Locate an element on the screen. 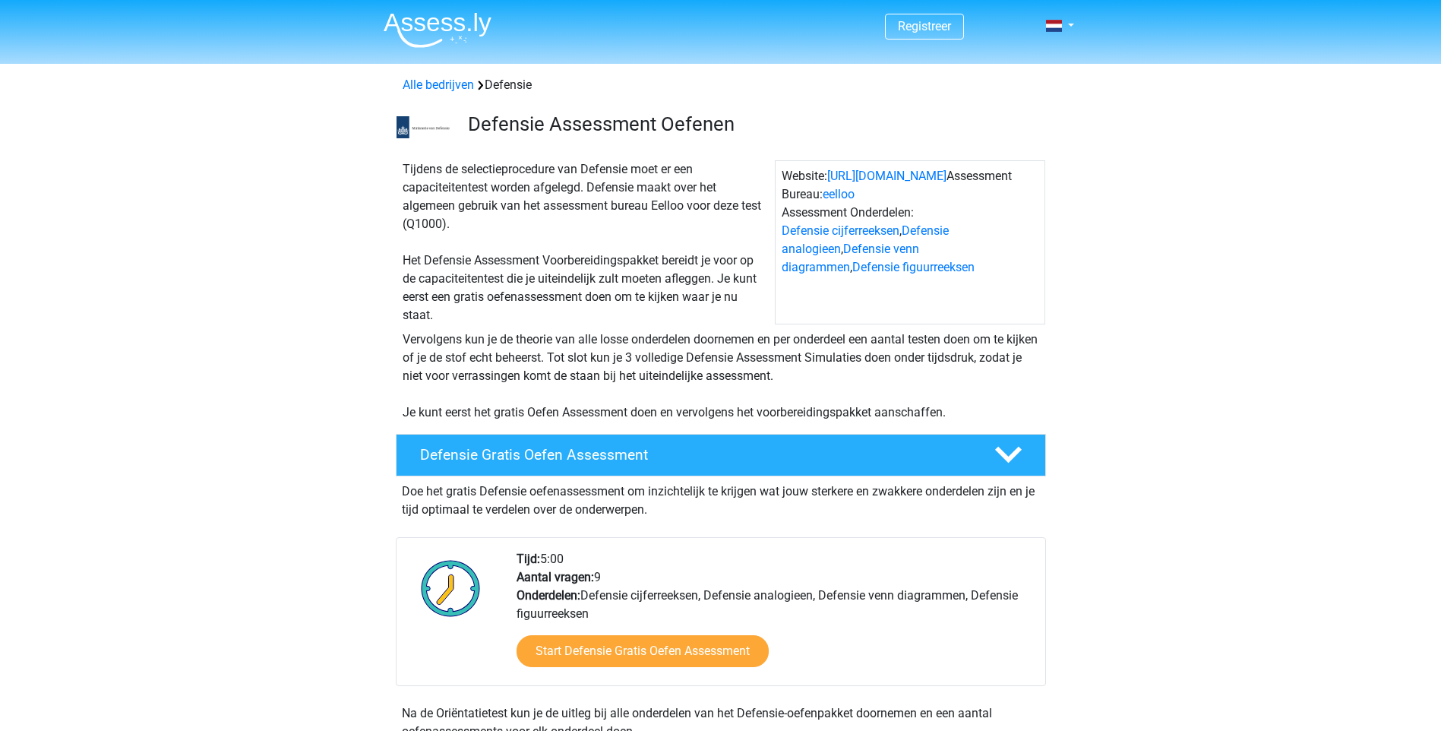  a: eelloo is located at coordinates (839, 194).